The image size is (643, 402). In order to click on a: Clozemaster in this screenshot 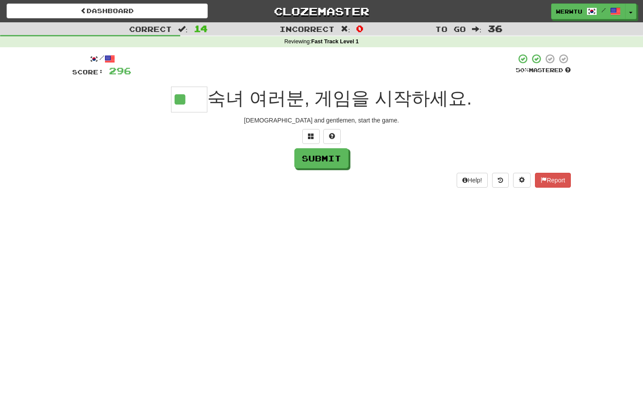, I will do `click(322, 11)`.